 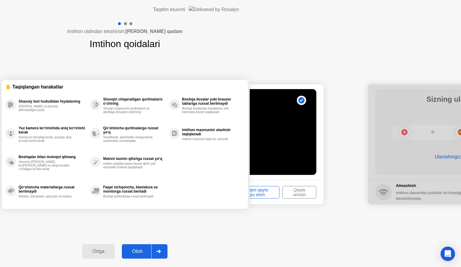 I want to click on div: Imtihon mazmunini ulashish taqiqlanadi, so click(x=212, y=132).